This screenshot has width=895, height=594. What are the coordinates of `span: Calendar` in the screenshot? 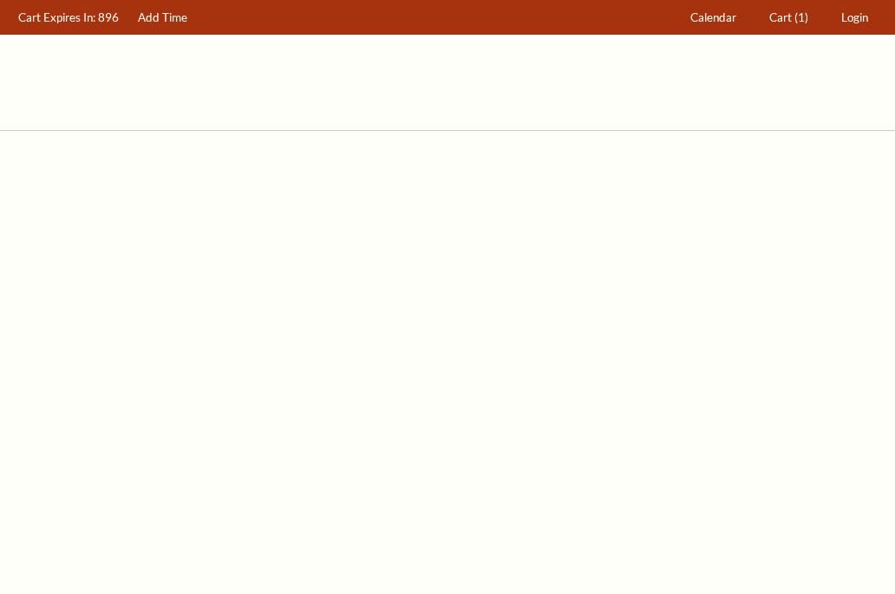 It's located at (713, 17).